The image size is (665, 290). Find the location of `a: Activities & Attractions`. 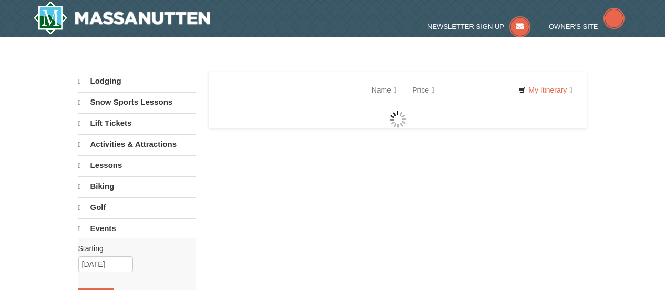

a: Activities & Attractions is located at coordinates (137, 144).